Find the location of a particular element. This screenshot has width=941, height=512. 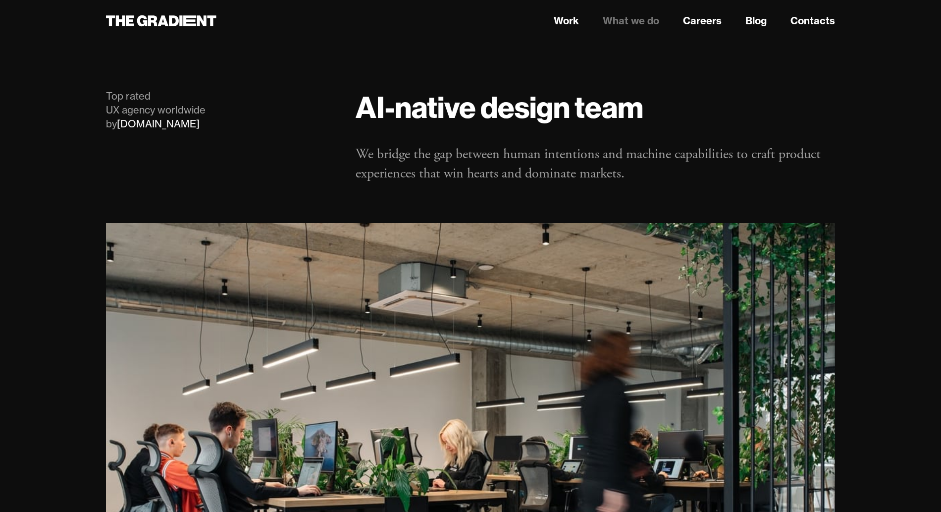

a: Work is located at coordinates (566, 21).